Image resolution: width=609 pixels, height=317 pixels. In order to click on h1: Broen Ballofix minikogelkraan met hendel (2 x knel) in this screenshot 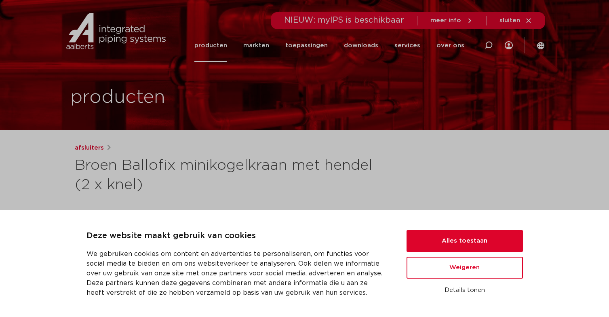, I will do `click(226, 175)`.